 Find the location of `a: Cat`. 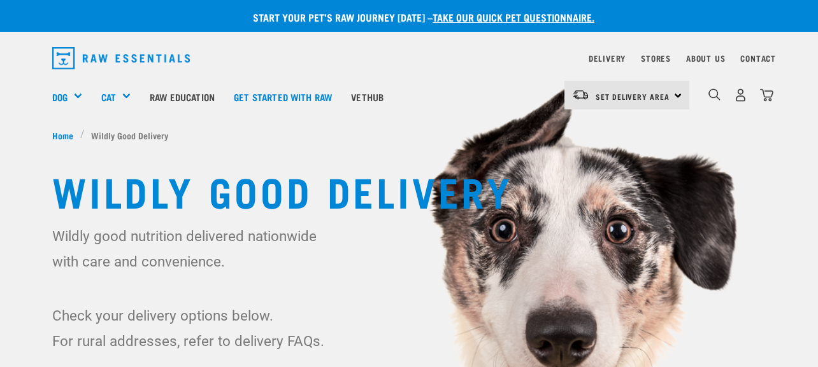

a: Cat is located at coordinates (108, 97).